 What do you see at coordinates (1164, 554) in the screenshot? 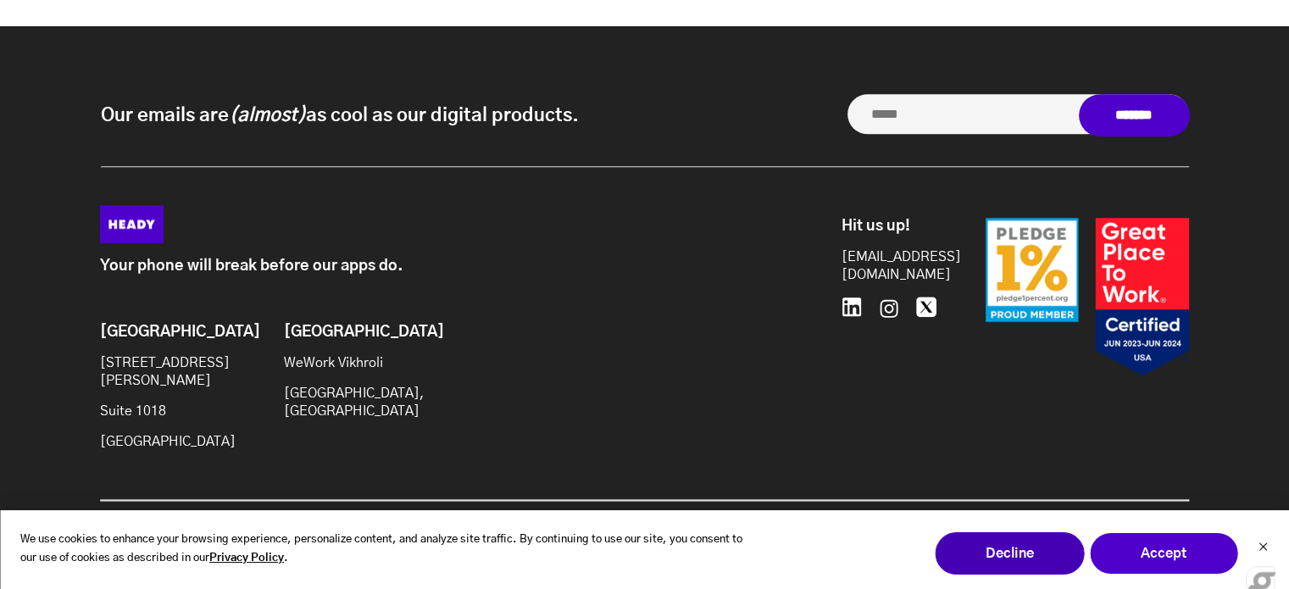
I see `button: Accept` at bounding box center [1164, 554].